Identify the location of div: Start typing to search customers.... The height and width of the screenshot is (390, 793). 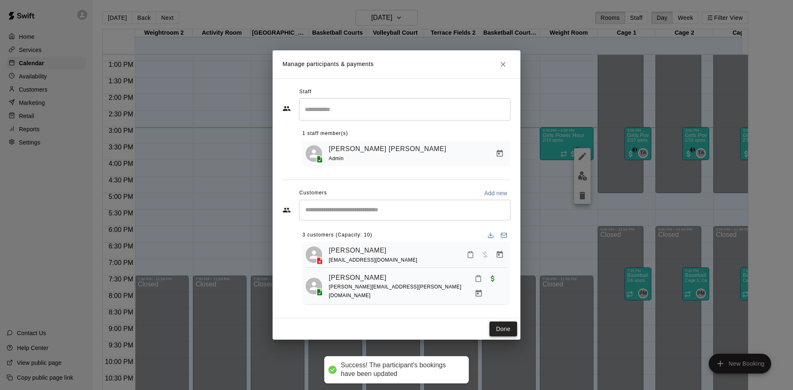
(405, 210).